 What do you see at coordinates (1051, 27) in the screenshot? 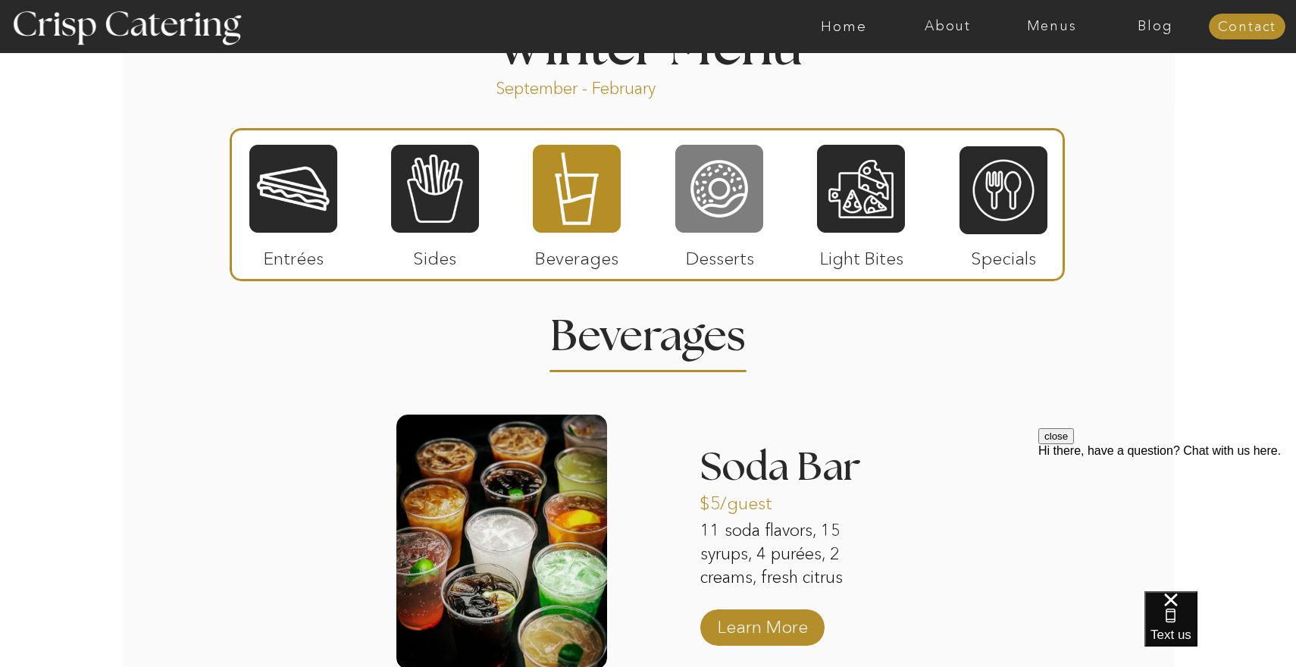
I see `a: Menus` at bounding box center [1051, 27].